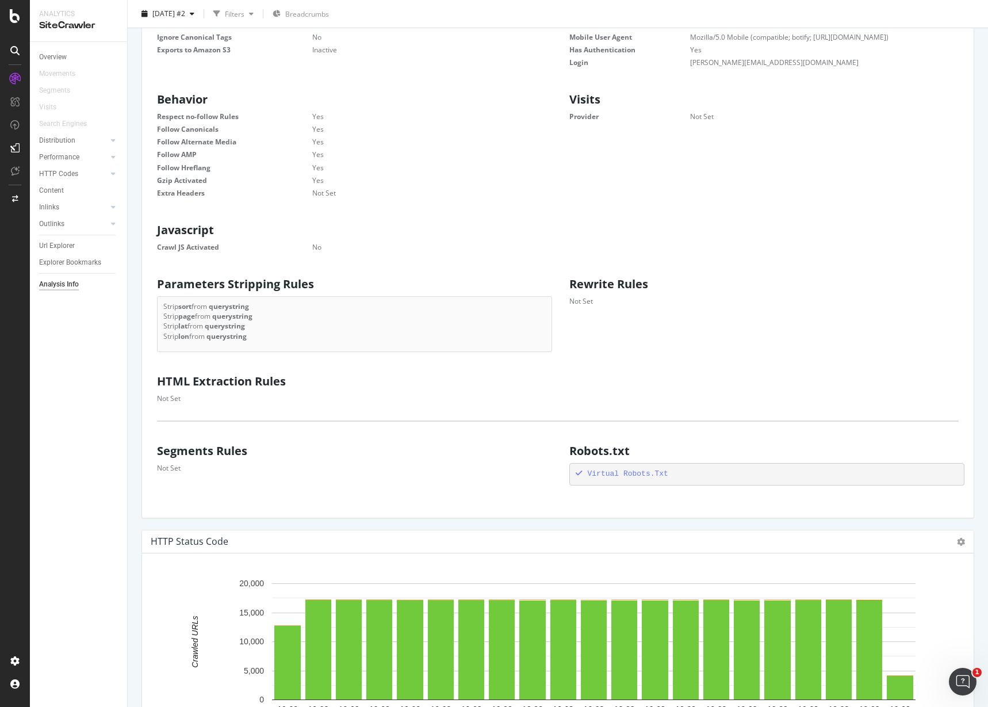 The image size is (988, 707). Describe the element at coordinates (52, 224) in the screenshot. I see `div: Outlinks` at that location.